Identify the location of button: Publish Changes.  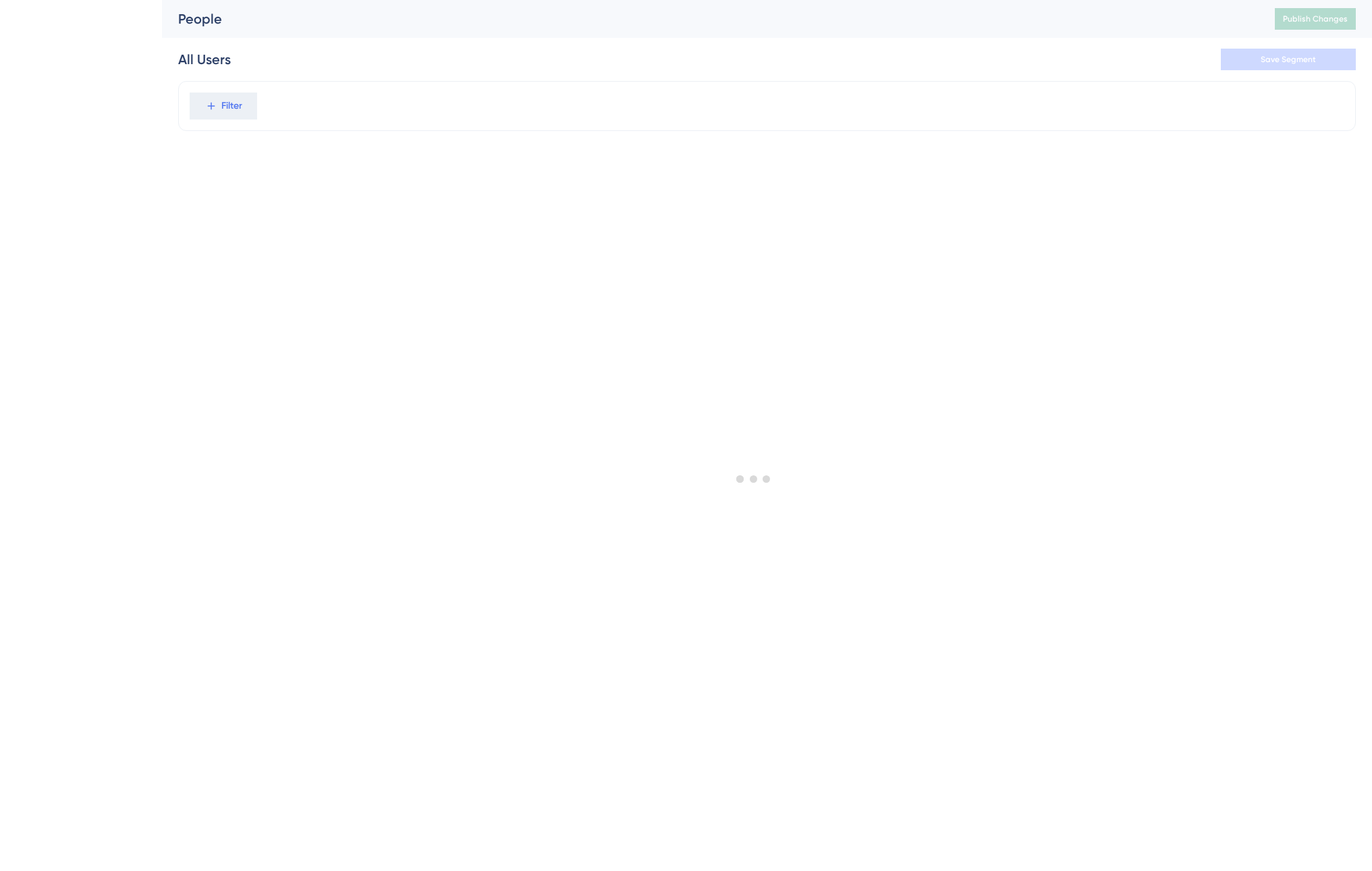
(1315, 19).